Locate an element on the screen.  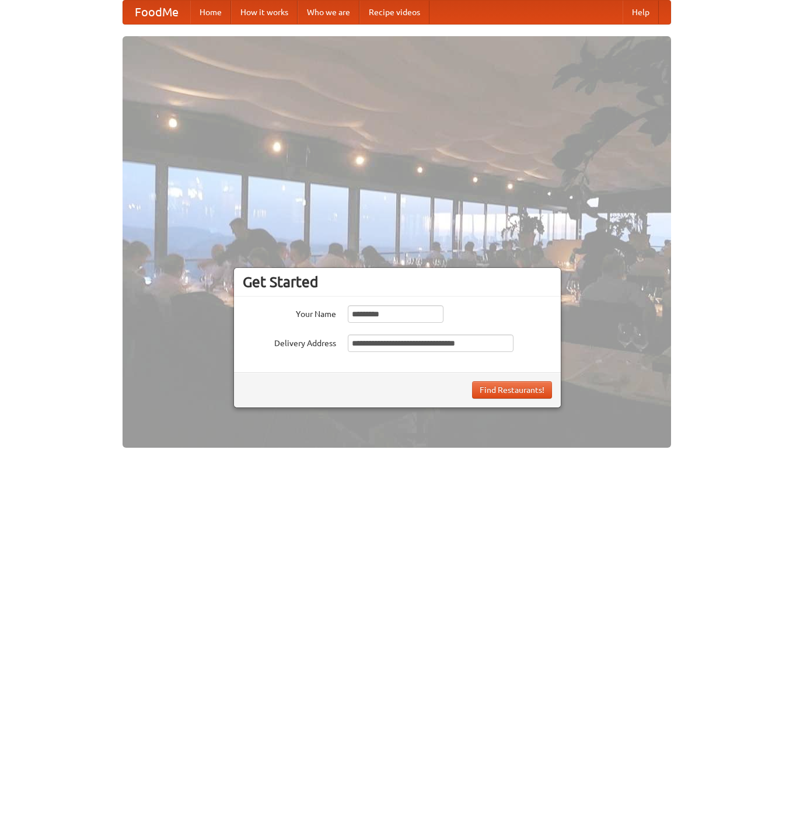
h3: Get Started is located at coordinates (397, 282).